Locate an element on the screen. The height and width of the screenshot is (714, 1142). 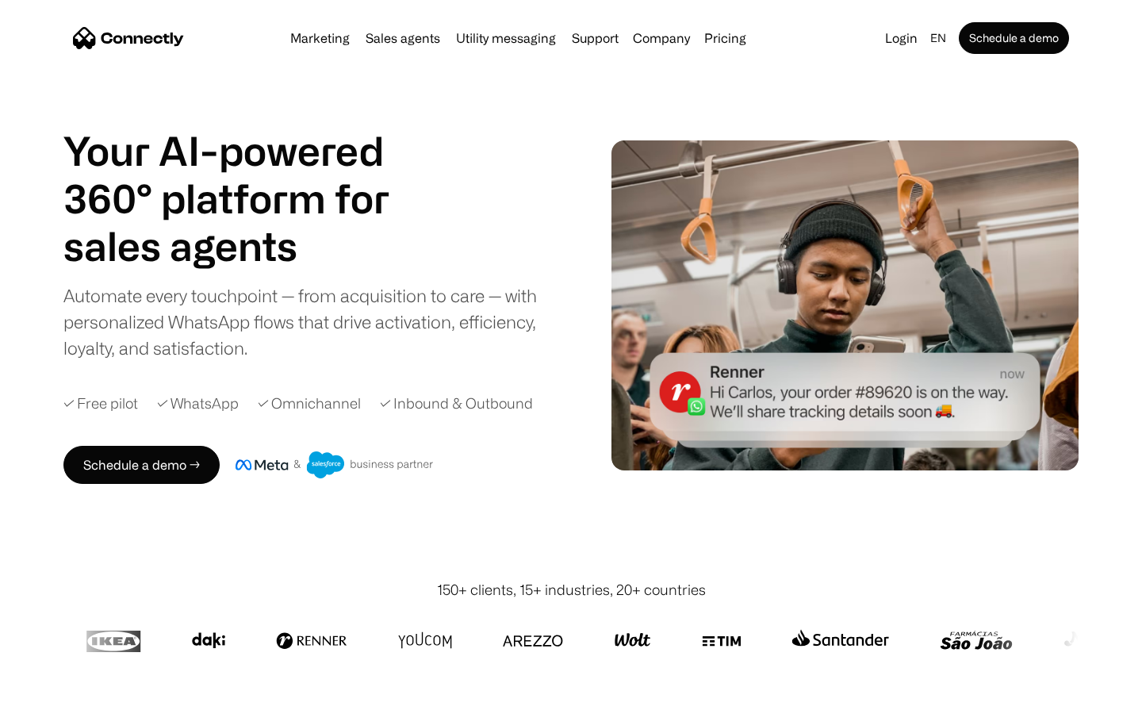
a: Schedule a demo is located at coordinates (1014, 38).